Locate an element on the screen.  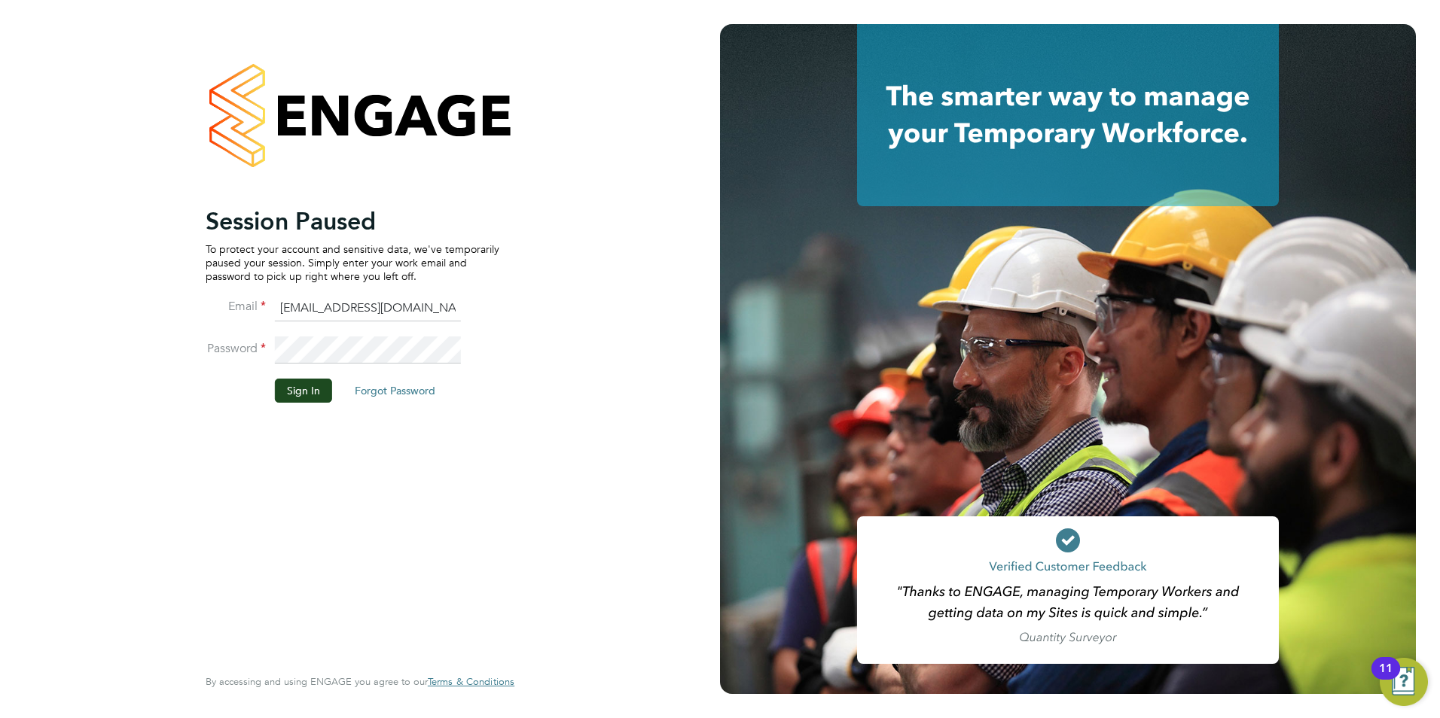
label: Email is located at coordinates (236, 307).